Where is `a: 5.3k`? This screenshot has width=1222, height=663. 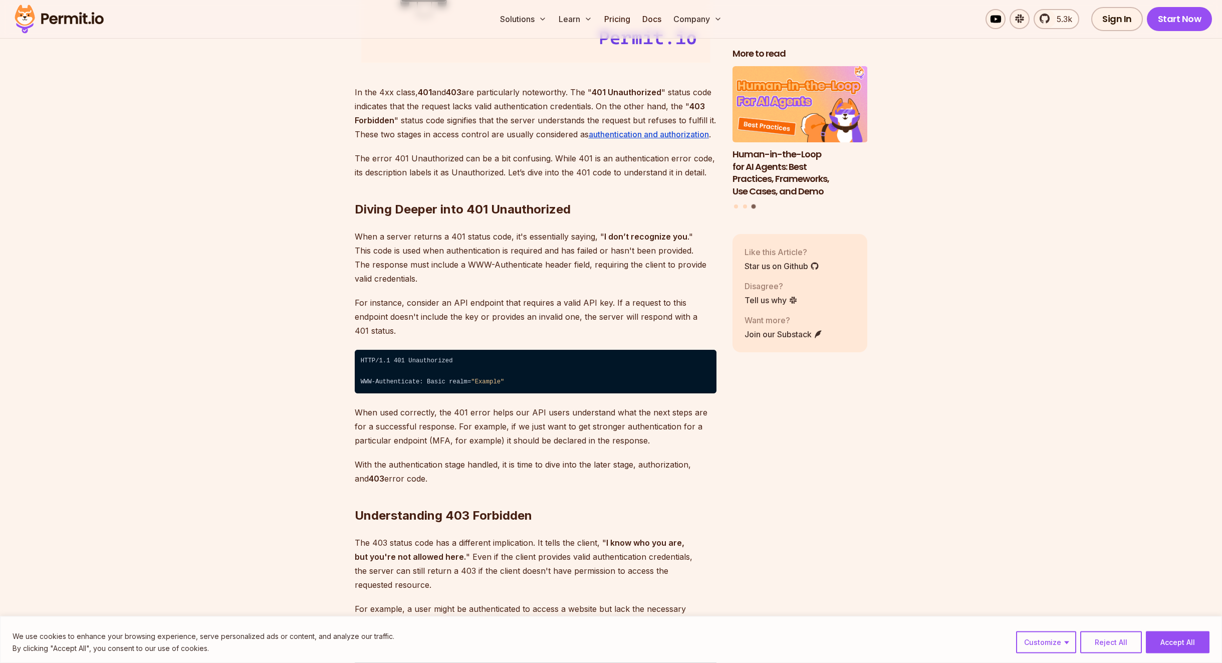
a: 5.3k is located at coordinates (1056, 19).